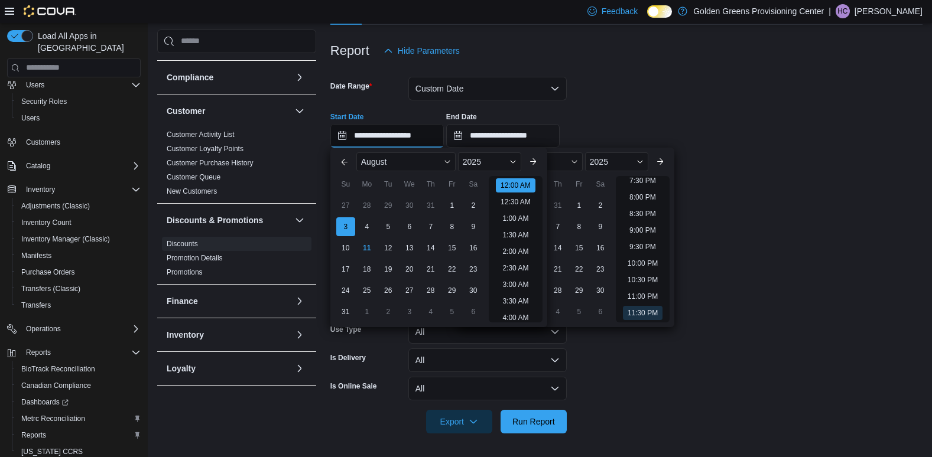  I want to click on span: Users, so click(79, 118).